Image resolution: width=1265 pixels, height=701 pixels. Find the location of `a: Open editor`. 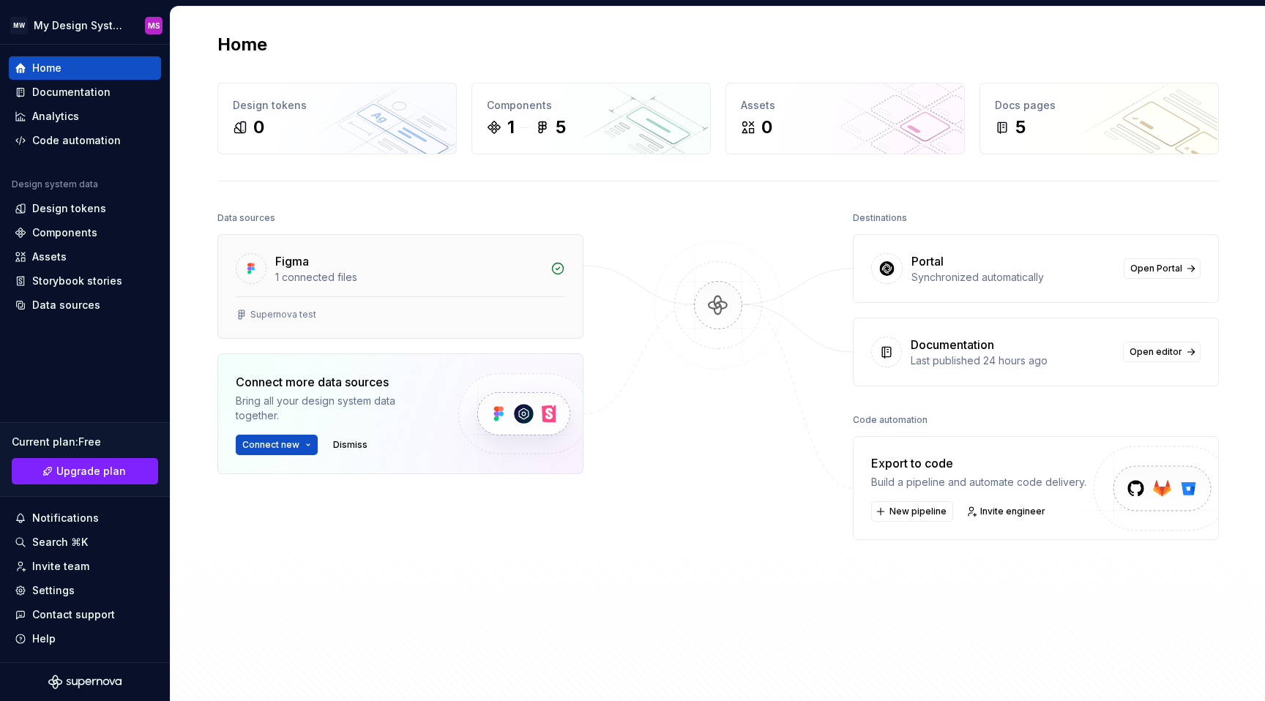

a: Open editor is located at coordinates (1162, 352).